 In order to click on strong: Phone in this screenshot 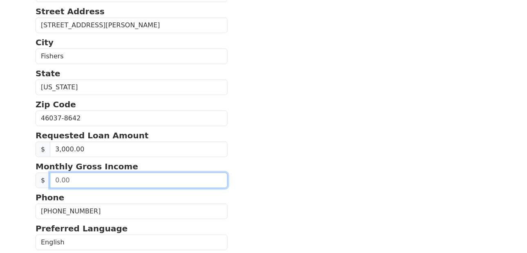, I will do `click(50, 198)`.